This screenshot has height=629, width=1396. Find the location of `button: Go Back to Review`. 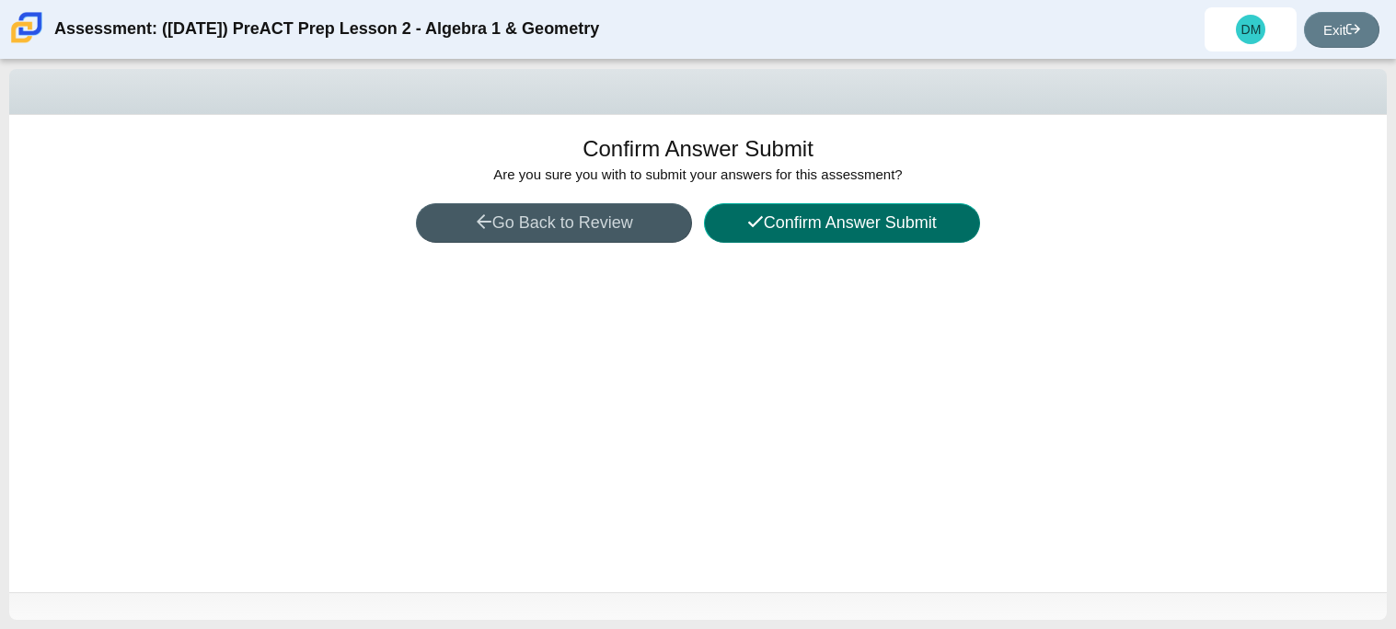

button: Go Back to Review is located at coordinates (554, 223).